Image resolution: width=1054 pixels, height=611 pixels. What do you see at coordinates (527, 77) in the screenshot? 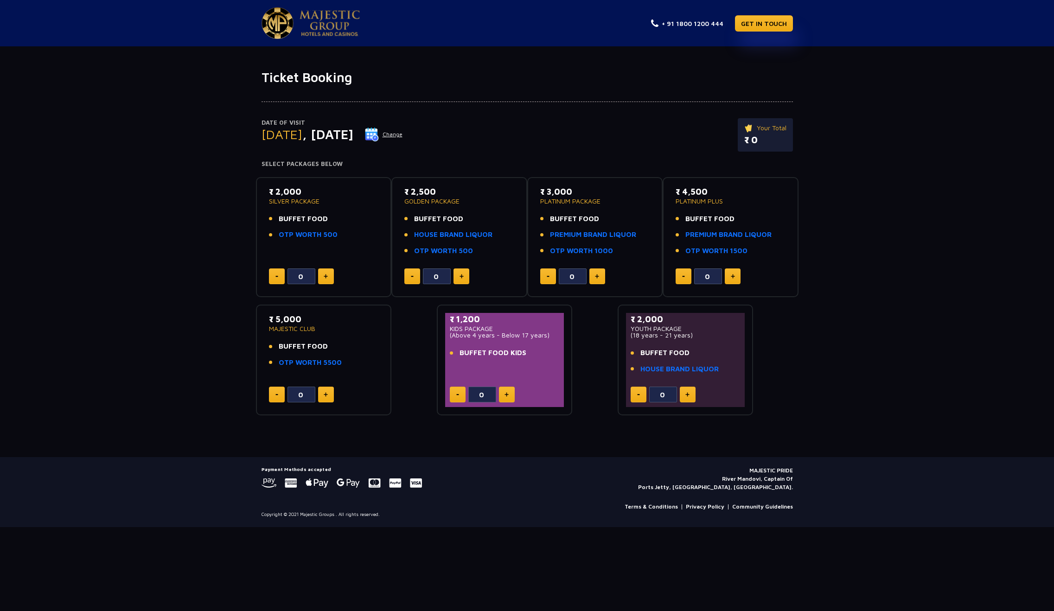
I see `h1: Ticket Booking` at bounding box center [527, 77].